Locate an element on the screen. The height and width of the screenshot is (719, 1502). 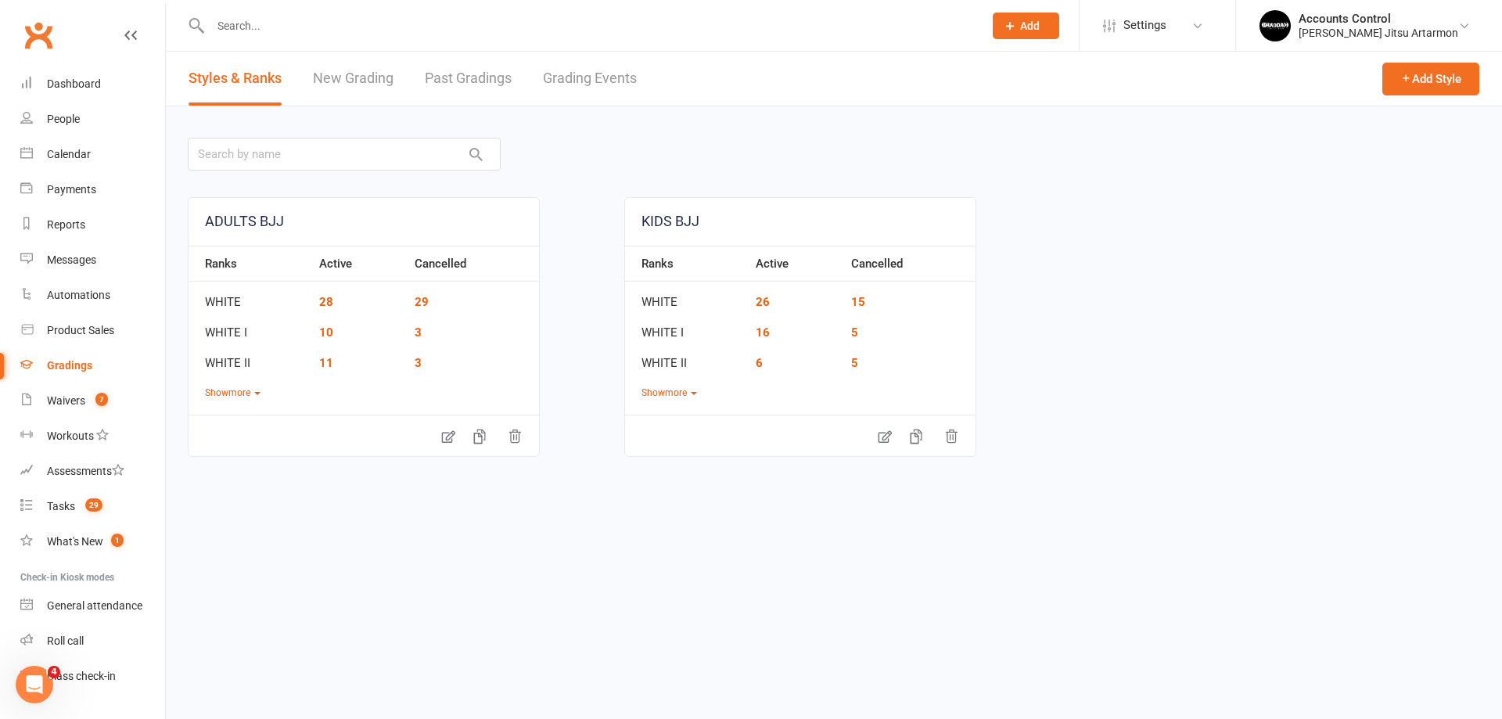
a: Reports is located at coordinates (92, 224).